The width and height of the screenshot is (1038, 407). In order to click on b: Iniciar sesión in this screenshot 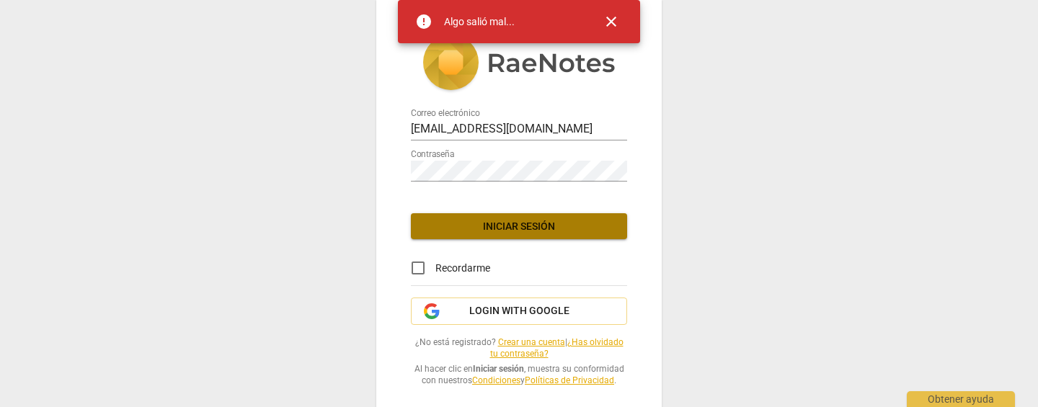, I will do `click(498, 369)`.